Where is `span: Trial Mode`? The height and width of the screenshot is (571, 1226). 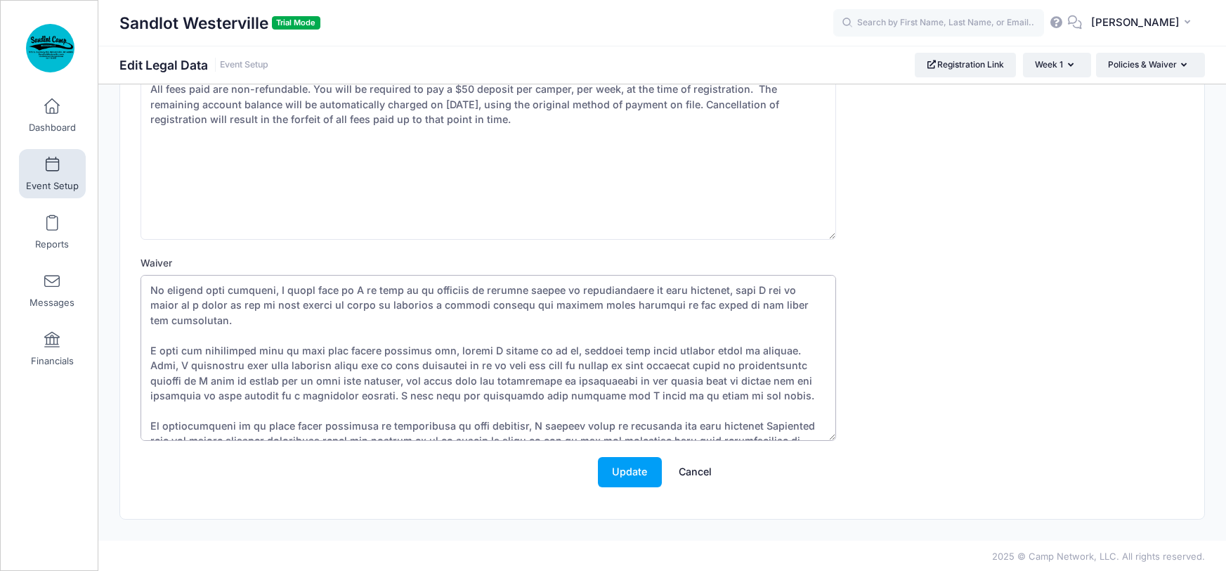
span: Trial Mode is located at coordinates (296, 22).